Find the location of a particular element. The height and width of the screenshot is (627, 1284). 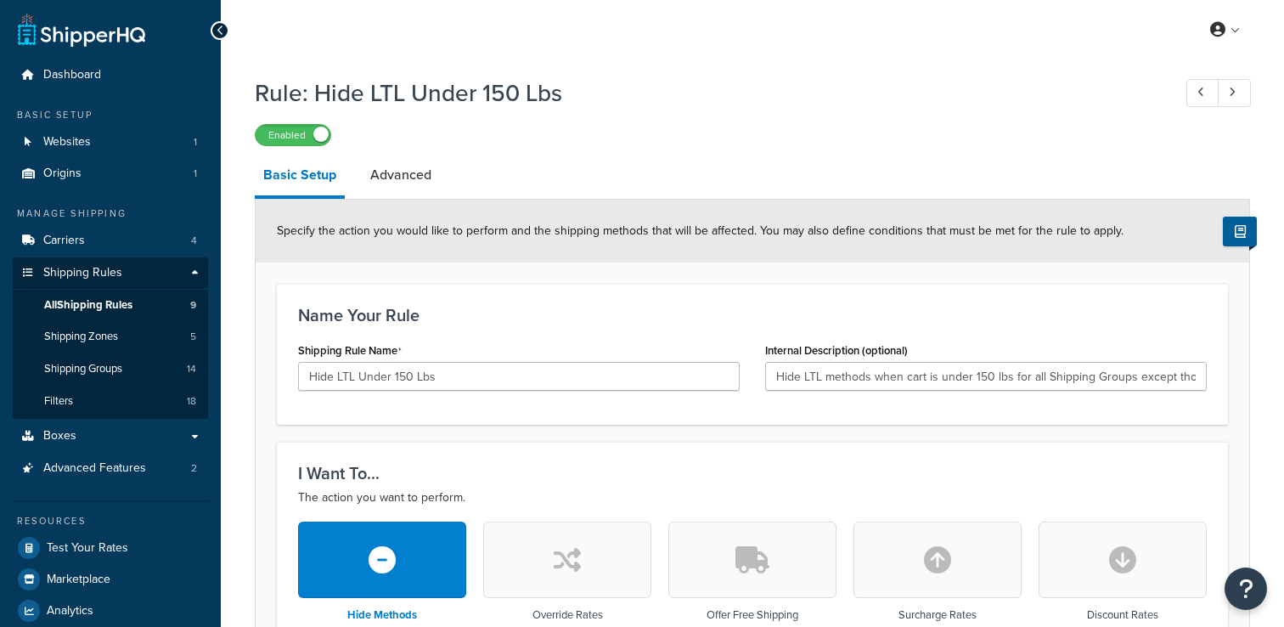

h3: Offer Free Shipping is located at coordinates (753, 615).